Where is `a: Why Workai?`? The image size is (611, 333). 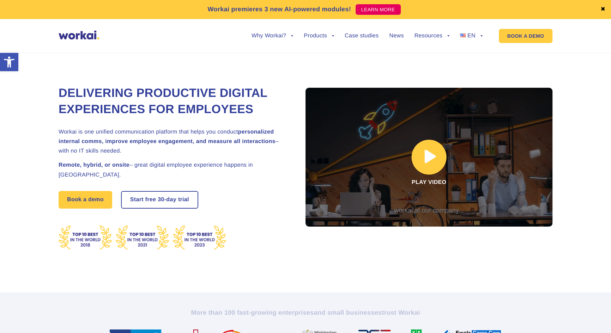 a: Why Workai? is located at coordinates (272, 36).